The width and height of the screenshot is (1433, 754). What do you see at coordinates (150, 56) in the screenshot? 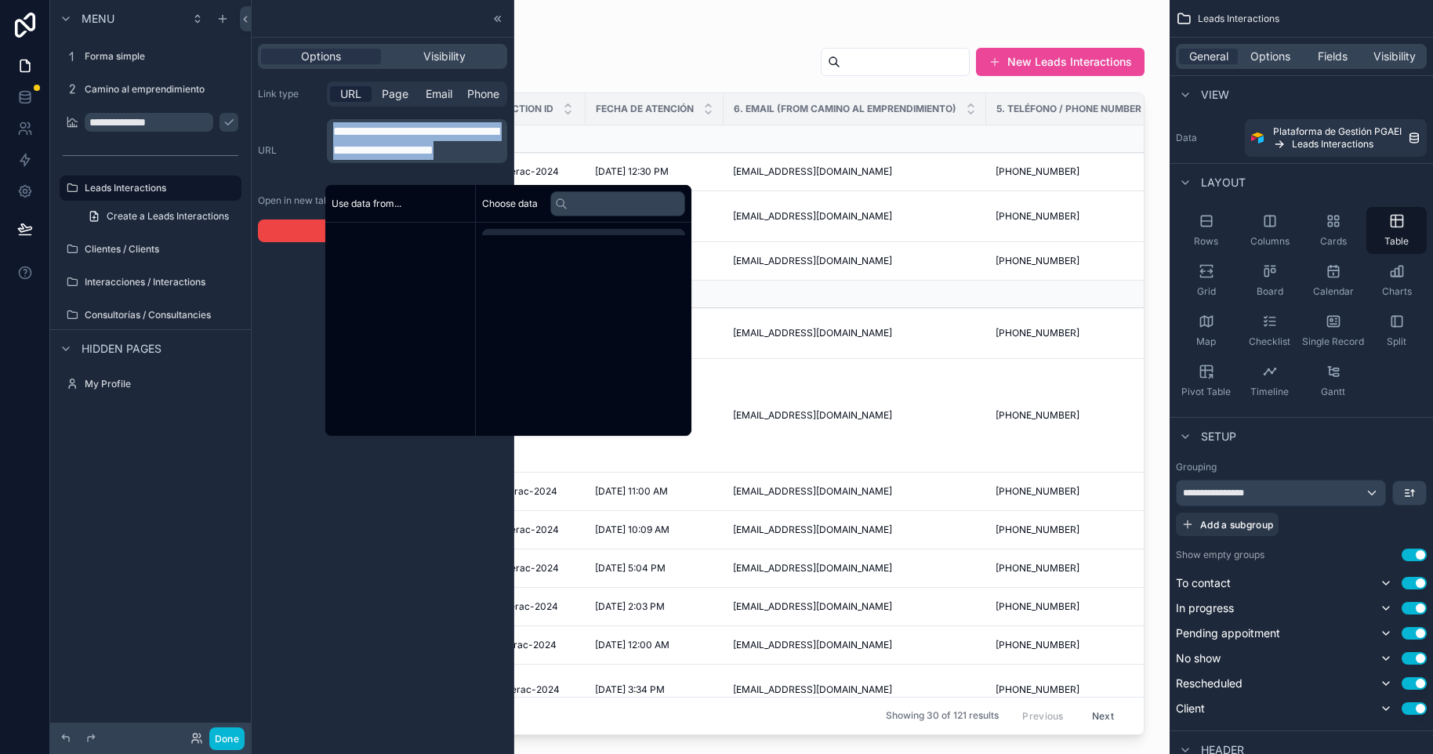
I see `a: Forma simple` at bounding box center [150, 56].